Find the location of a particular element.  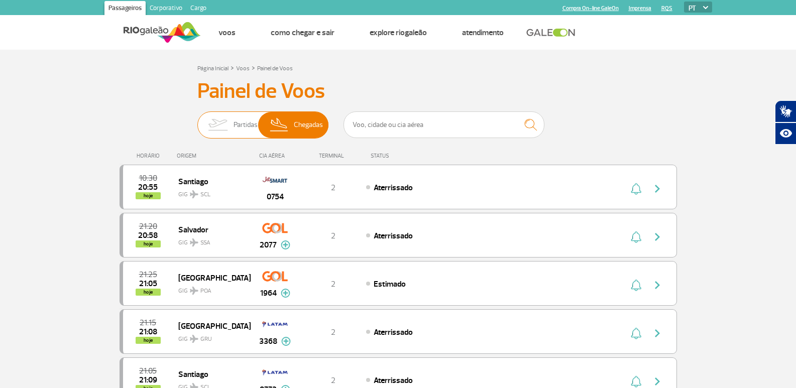

a: Imprensa is located at coordinates (640, 8).